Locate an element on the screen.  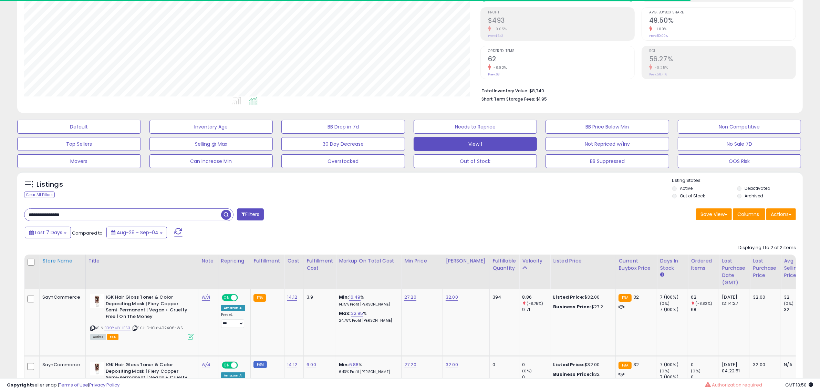
span: Ordered Items is located at coordinates (561, 51).